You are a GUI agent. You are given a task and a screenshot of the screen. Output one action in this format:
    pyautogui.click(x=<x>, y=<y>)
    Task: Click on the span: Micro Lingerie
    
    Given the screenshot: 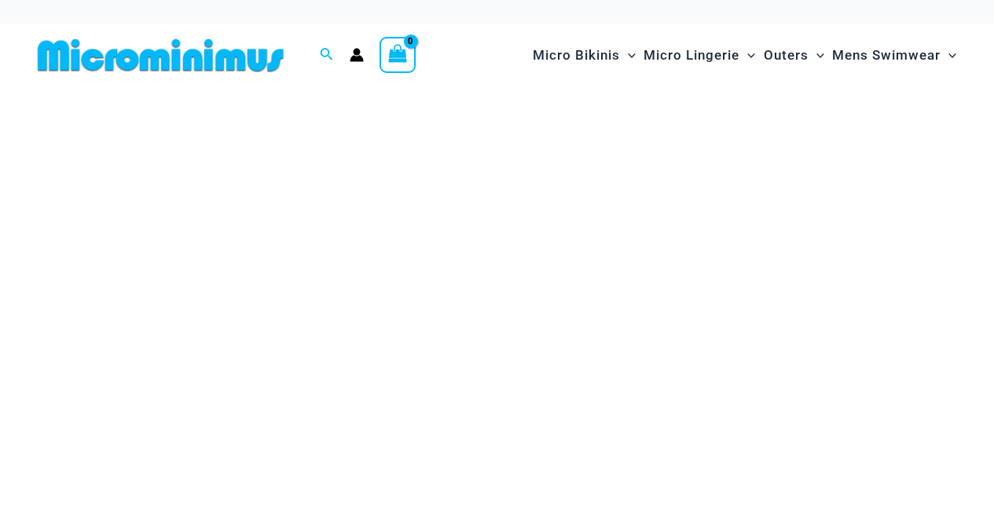 What is the action you would take?
    pyautogui.click(x=691, y=55)
    